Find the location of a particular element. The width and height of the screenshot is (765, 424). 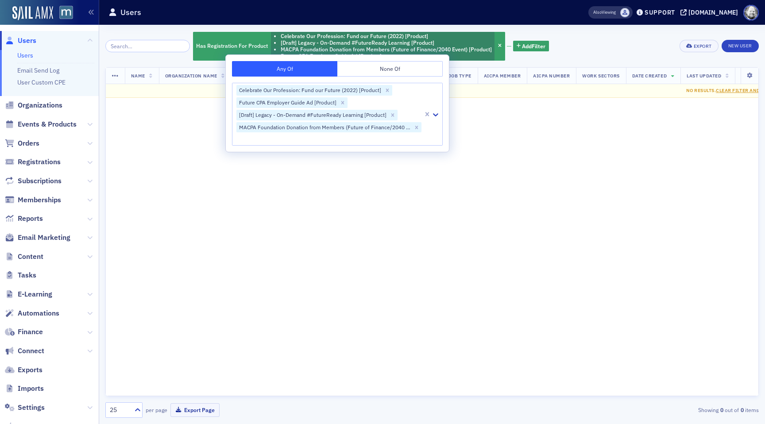

a: Exports is located at coordinates (23, 370).